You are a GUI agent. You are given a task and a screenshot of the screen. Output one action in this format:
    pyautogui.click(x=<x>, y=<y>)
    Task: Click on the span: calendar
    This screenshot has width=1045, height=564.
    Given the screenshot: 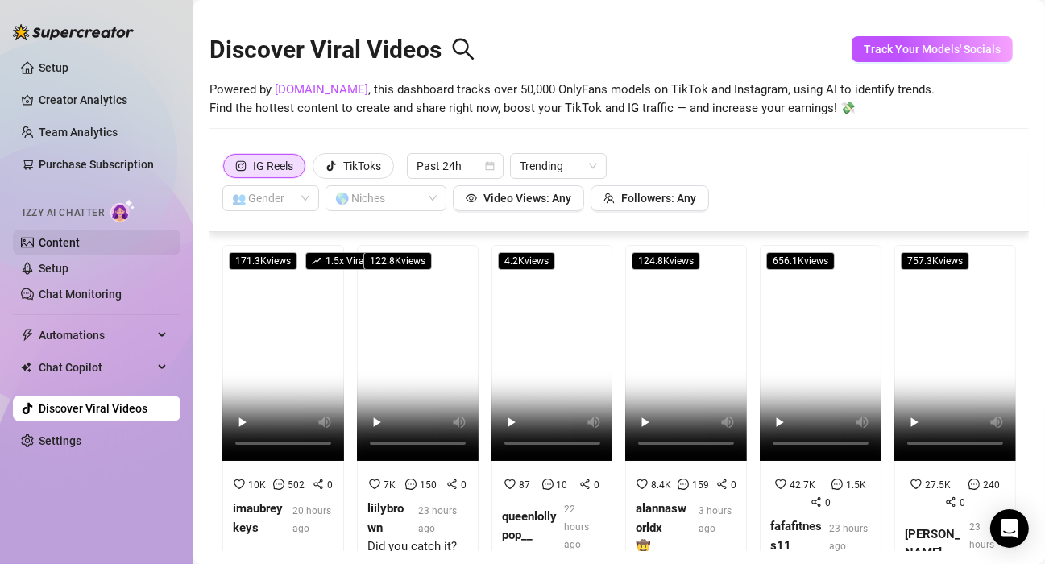 What is the action you would take?
    pyautogui.click(x=490, y=166)
    